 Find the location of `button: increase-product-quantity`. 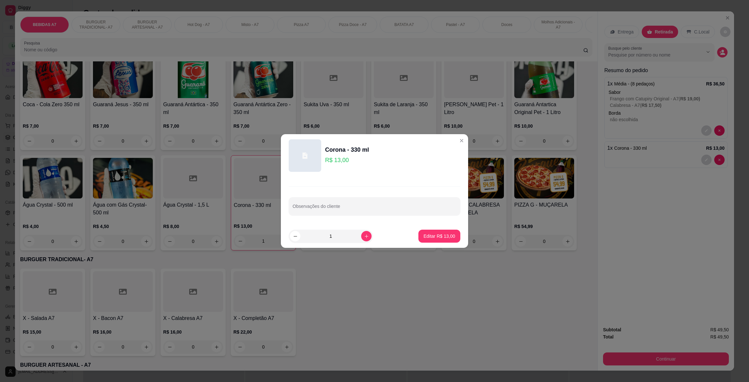

button: increase-product-quantity is located at coordinates (366, 236).